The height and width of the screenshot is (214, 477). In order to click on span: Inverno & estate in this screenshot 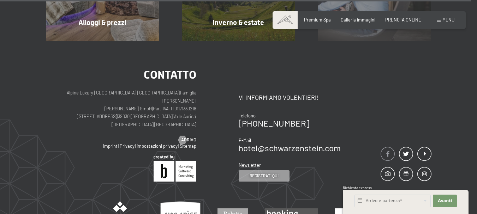, I will do `click(238, 23)`.